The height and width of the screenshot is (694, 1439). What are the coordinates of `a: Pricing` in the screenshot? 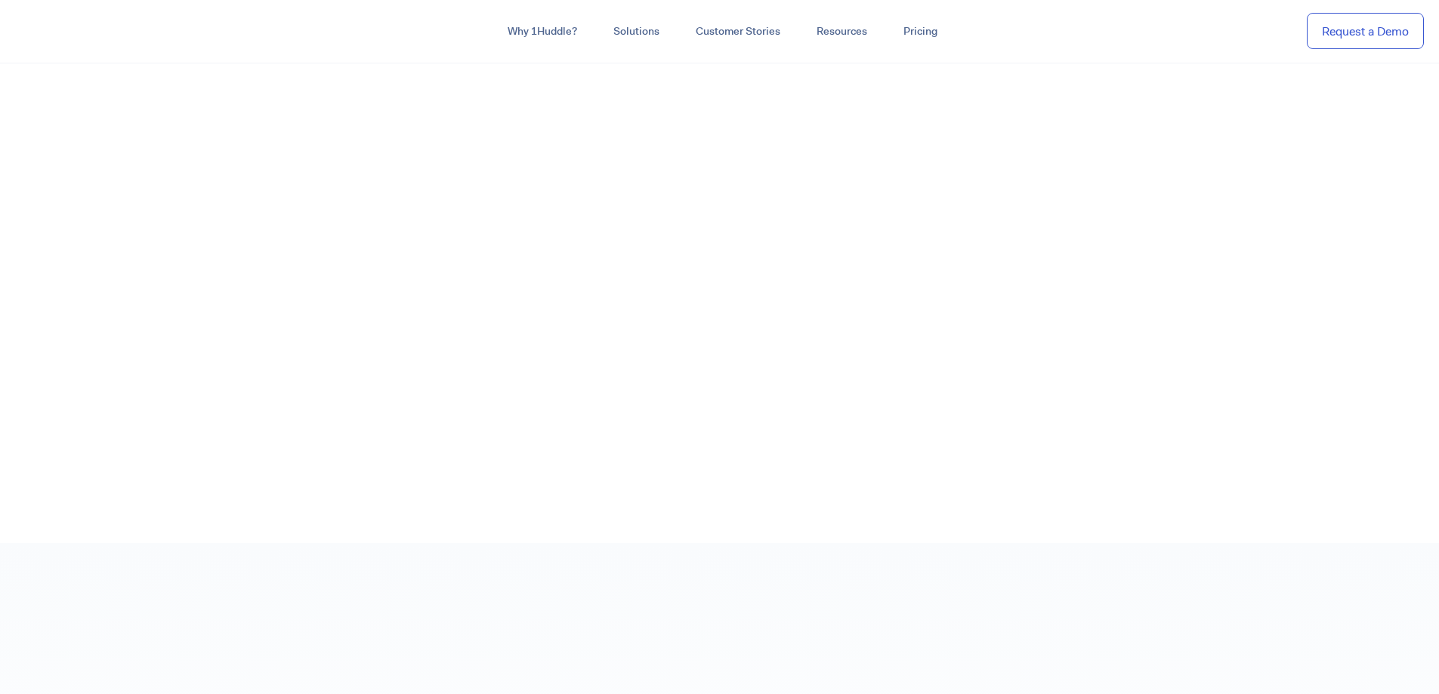 It's located at (920, 32).